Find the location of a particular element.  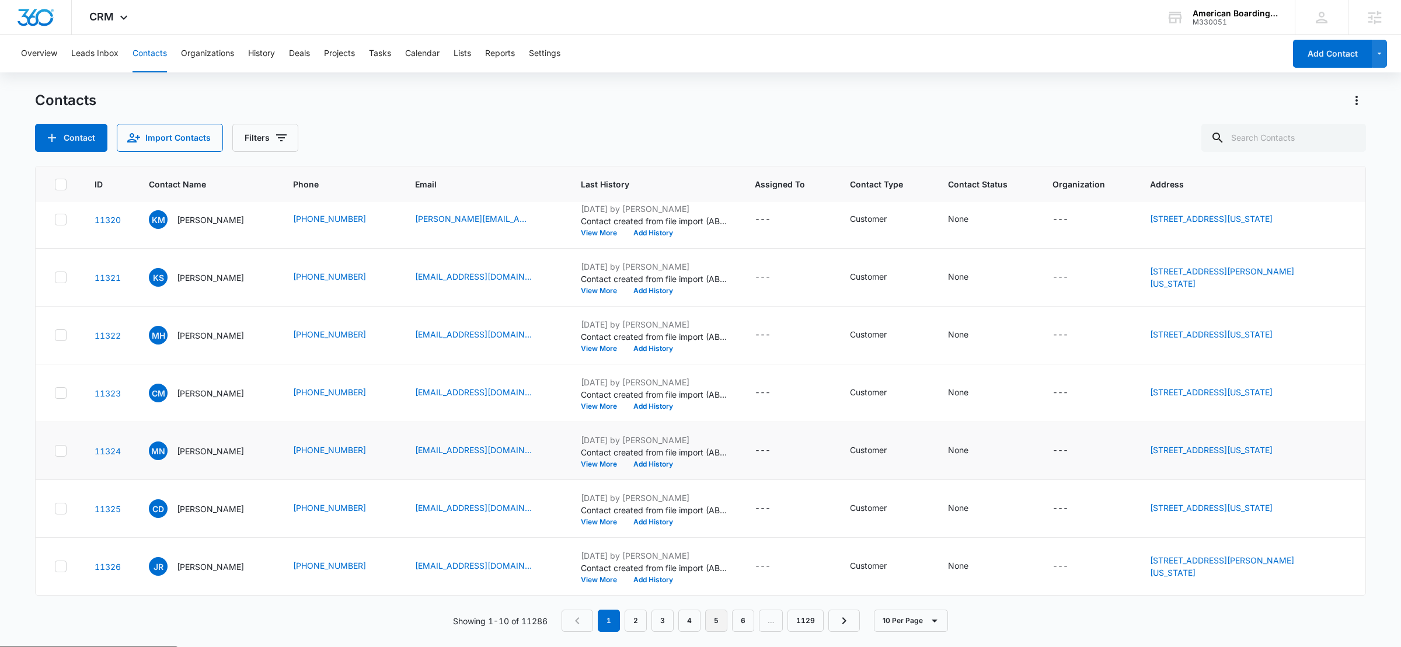

a: Navigate to contact details page for Karthik Mani is located at coordinates (107, 220).